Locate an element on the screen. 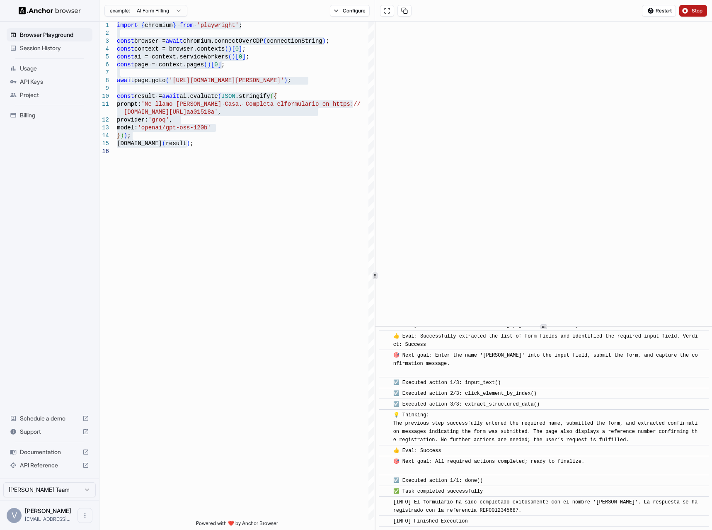  div: Browser Playground is located at coordinates (49, 35).